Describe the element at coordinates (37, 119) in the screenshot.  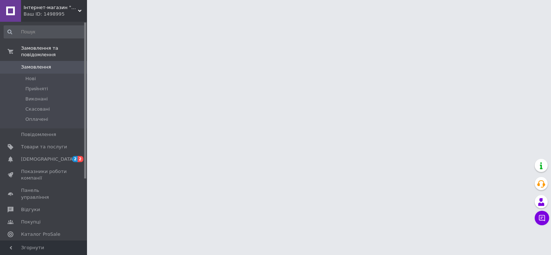
I see `span: Оплачені` at that location.